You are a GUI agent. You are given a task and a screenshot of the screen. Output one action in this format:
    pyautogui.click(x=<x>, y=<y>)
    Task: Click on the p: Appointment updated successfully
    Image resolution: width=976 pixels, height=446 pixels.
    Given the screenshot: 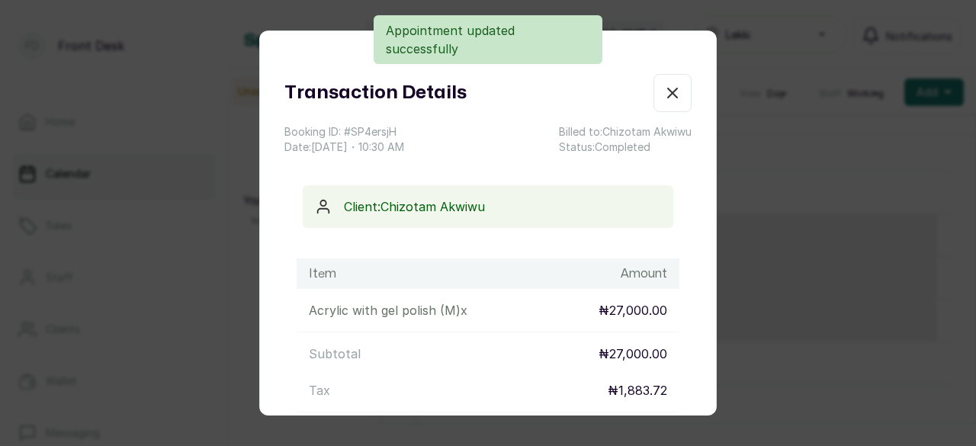 What is the action you would take?
    pyautogui.click(x=488, y=40)
    